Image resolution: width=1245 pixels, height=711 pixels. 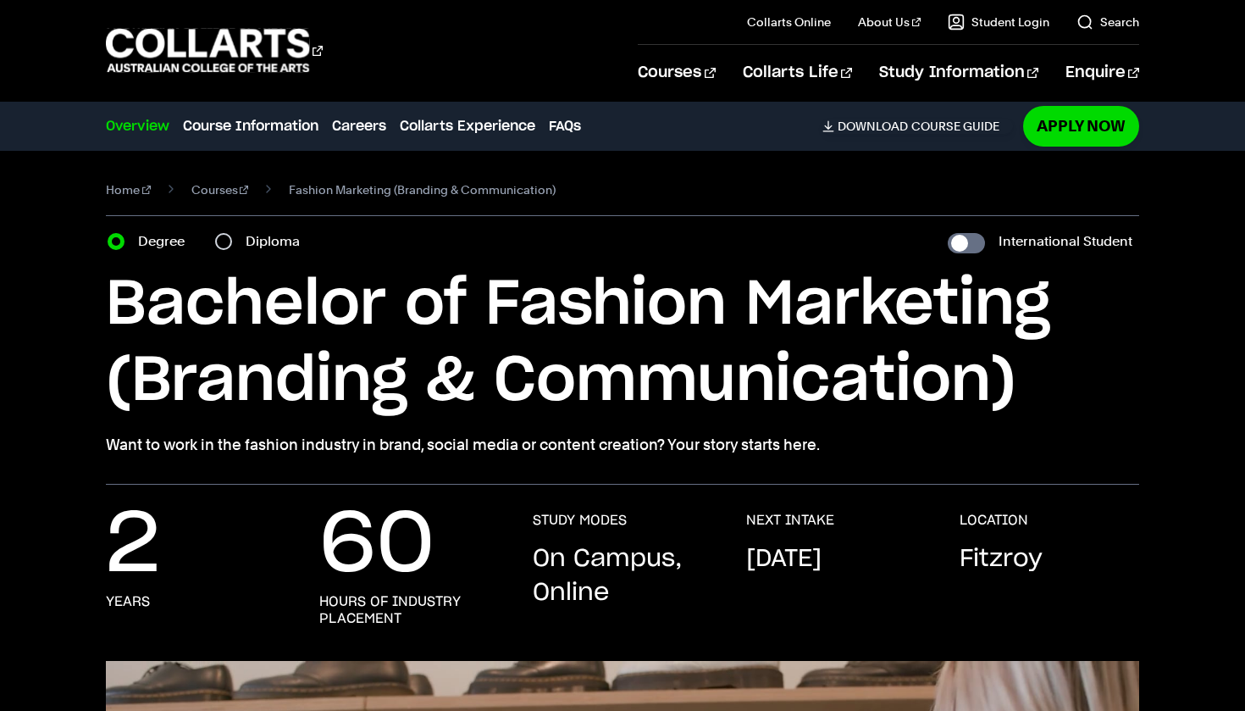 What do you see at coordinates (1102, 73) in the screenshot?
I see `a: Enquire` at bounding box center [1102, 73].